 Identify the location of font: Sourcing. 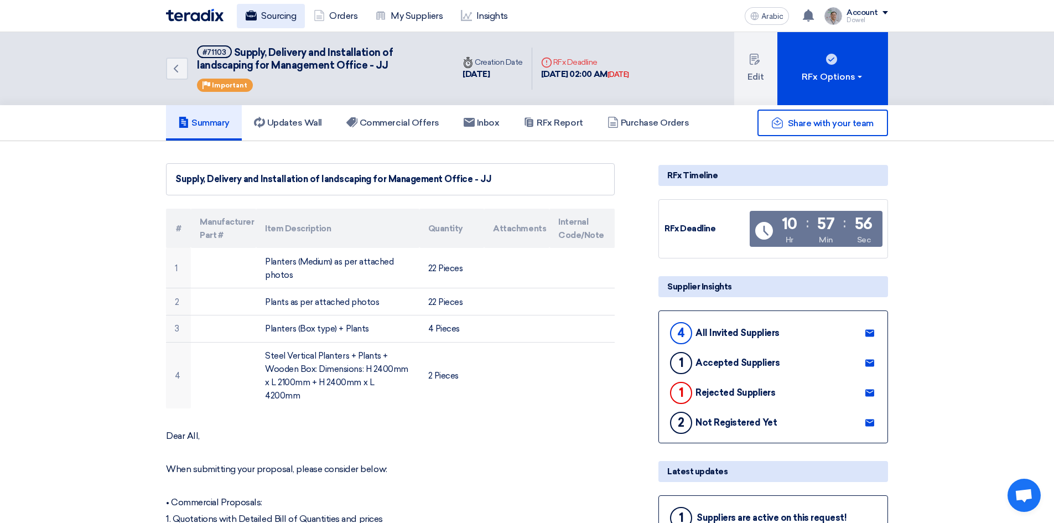
(278, 15).